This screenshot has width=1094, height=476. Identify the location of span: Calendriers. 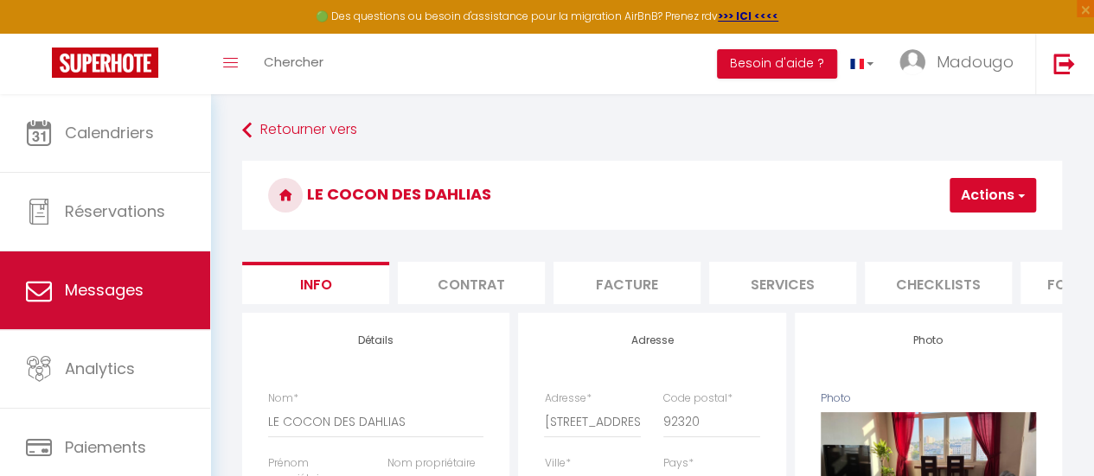
(109, 132).